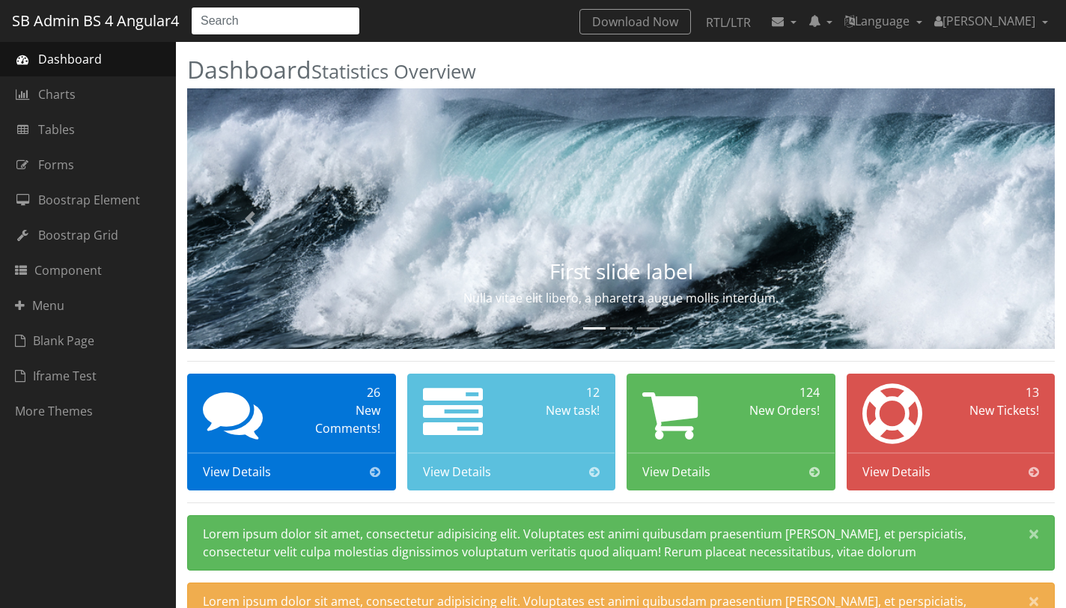 This screenshot has height=608, width=1066. What do you see at coordinates (728, 22) in the screenshot?
I see `a: RTL/LTR` at bounding box center [728, 22].